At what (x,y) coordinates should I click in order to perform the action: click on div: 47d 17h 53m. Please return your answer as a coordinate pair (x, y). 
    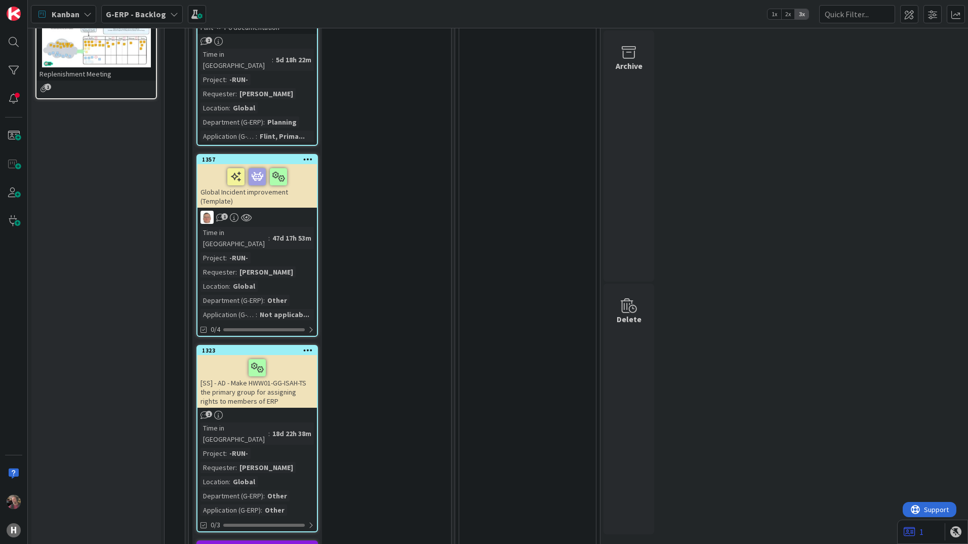
    Looking at the image, I should click on (292, 238).